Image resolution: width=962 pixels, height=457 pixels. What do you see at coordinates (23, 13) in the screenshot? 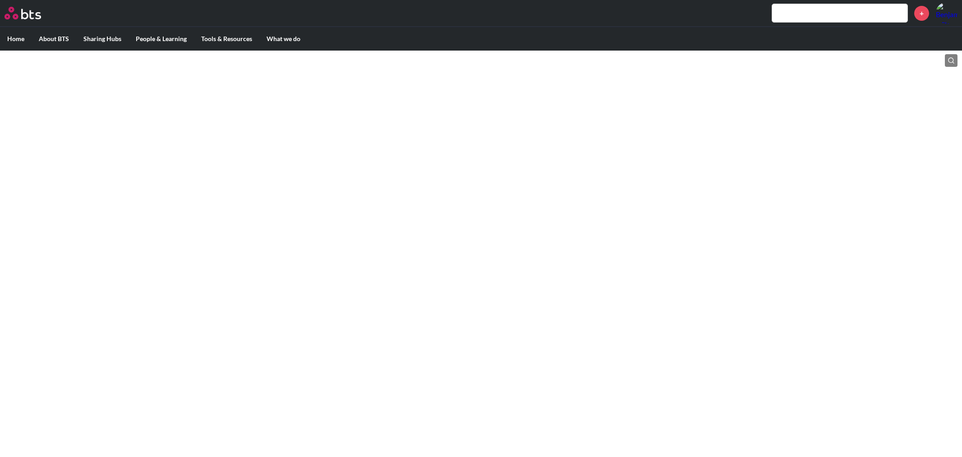
I see `img: BTS Logo` at bounding box center [23, 13].